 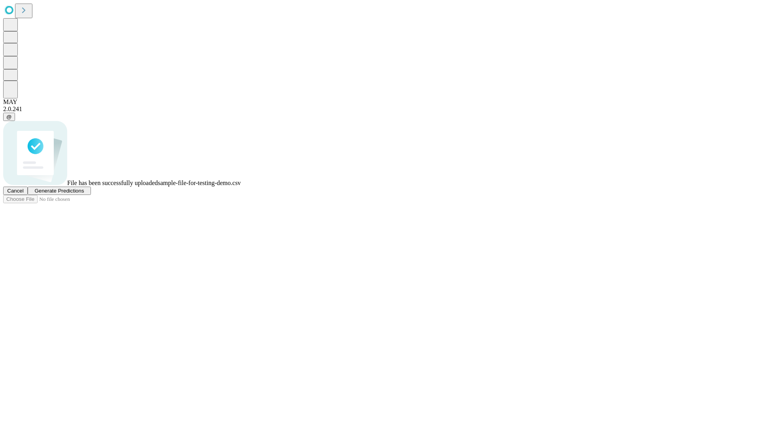 I want to click on button: Generate Predictions, so click(x=59, y=191).